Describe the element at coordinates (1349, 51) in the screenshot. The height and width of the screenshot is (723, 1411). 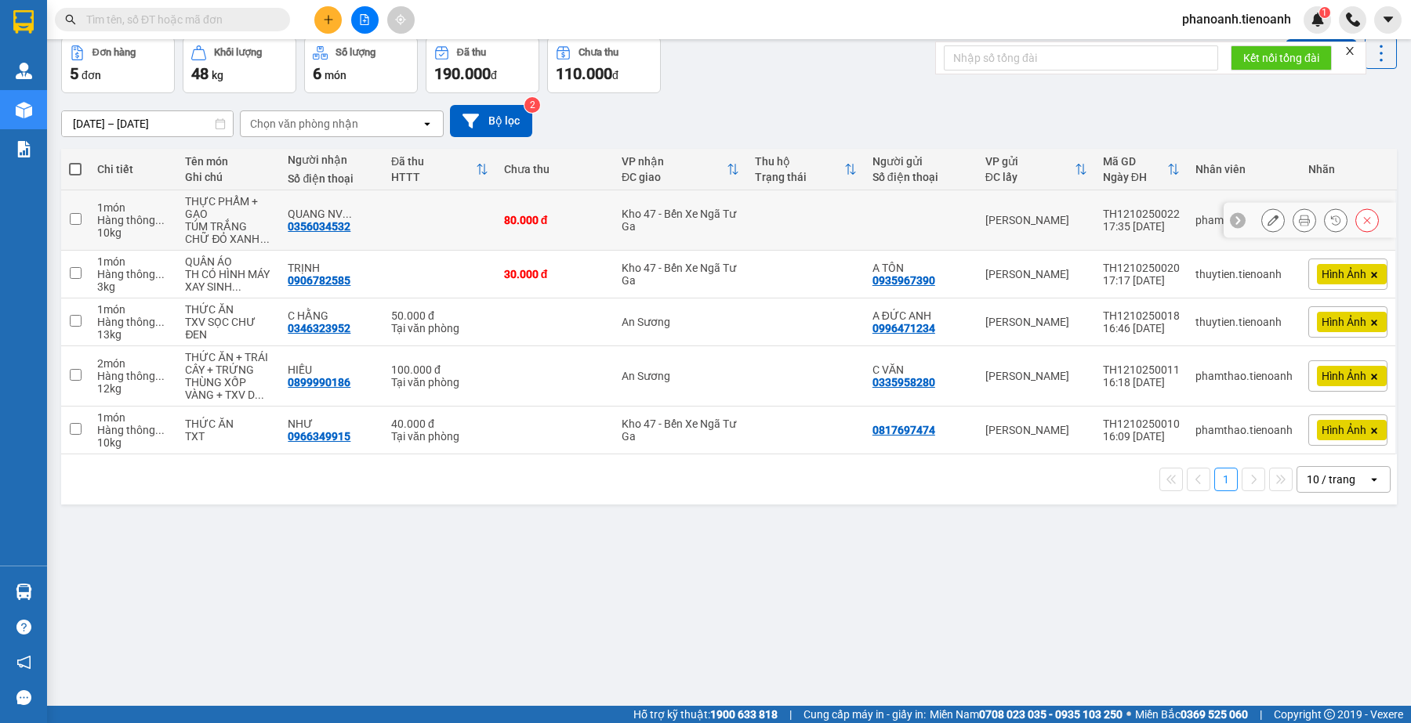
I see `span: close` at that location.